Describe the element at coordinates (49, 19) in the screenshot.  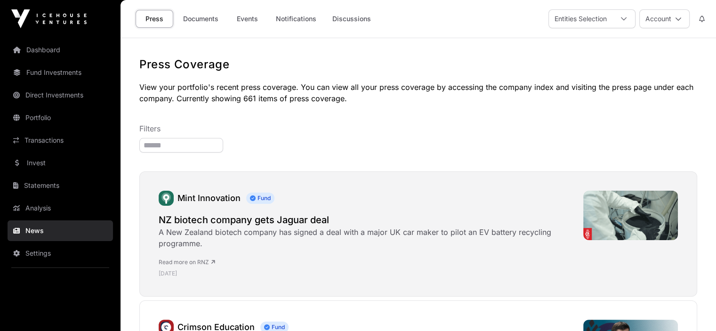
I see `img: Icehouse Ventures Logo` at that location.